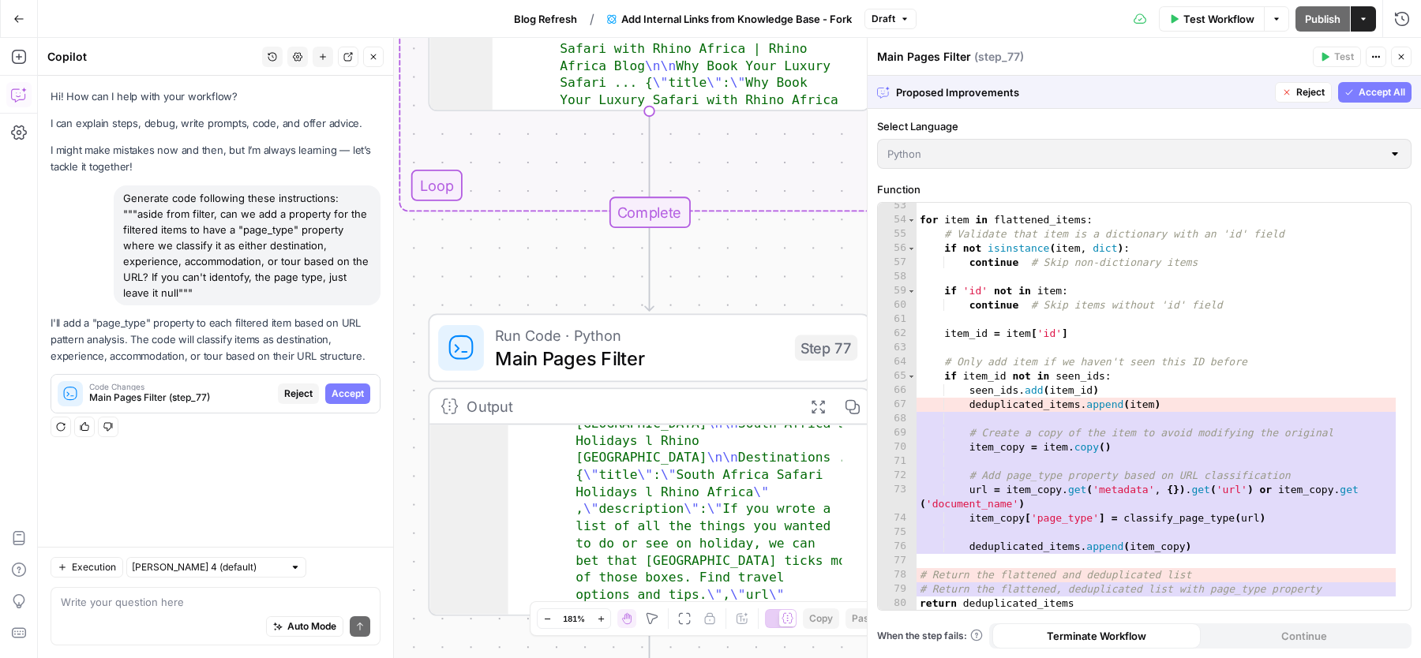  I want to click on div: 25, so click(468, 526).